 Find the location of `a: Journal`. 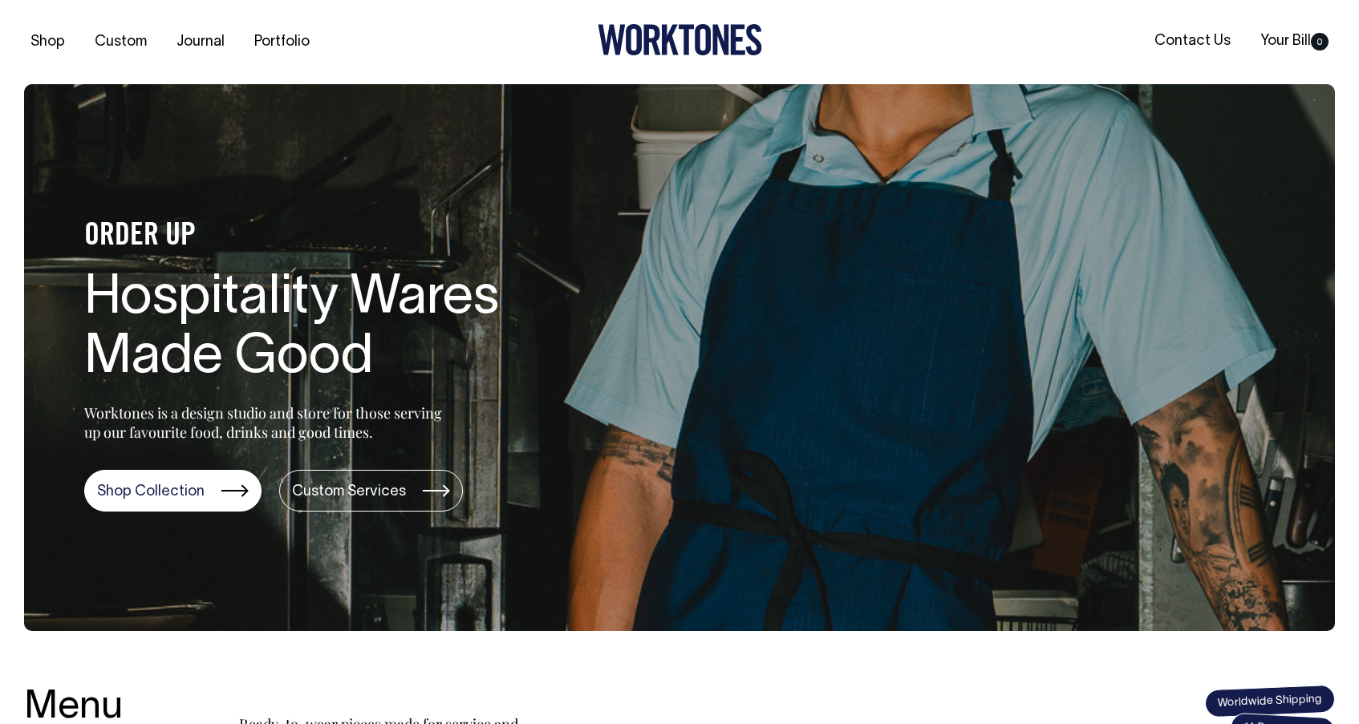

a: Journal is located at coordinates (201, 42).